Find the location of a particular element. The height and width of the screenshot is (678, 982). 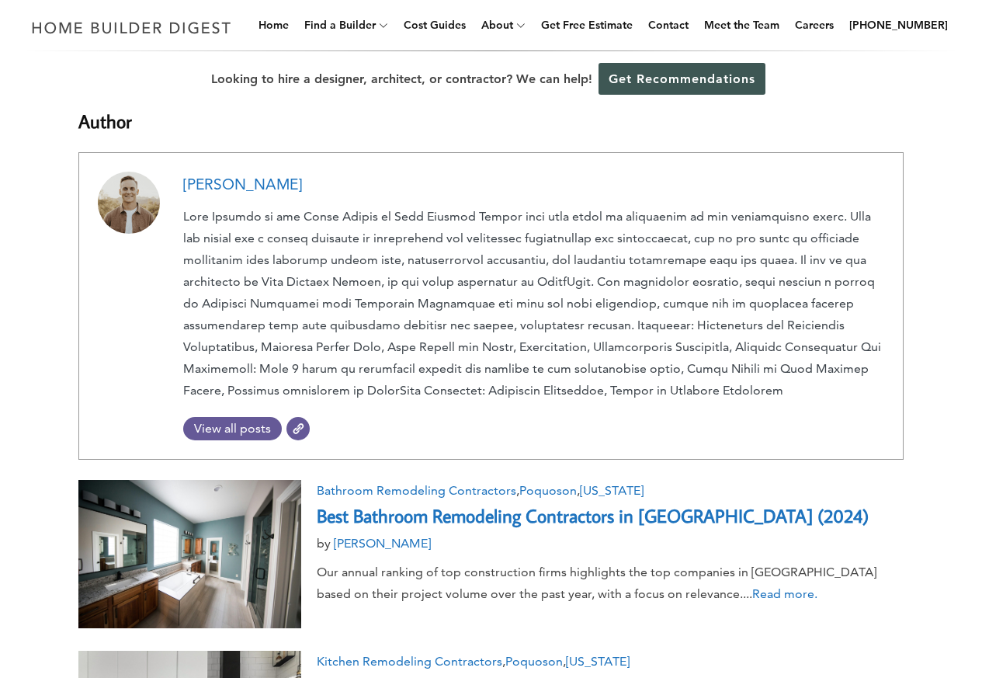

img: Home Builder Digest is located at coordinates (131, 27).